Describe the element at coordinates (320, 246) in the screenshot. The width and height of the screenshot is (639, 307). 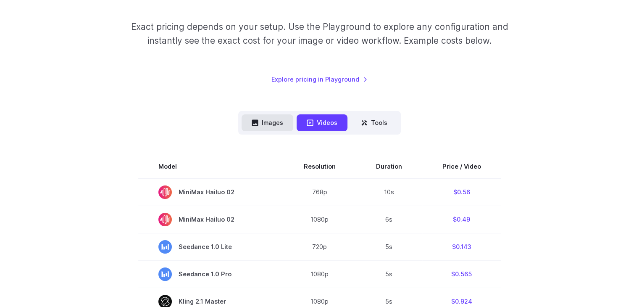
I see `td: 720p` at that location.